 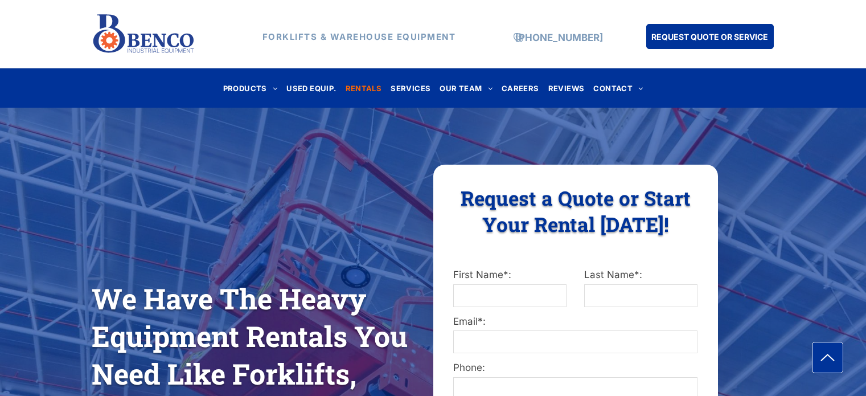 What do you see at coordinates (641, 275) in the screenshot?
I see `label: Last Name*:` at bounding box center [641, 275].